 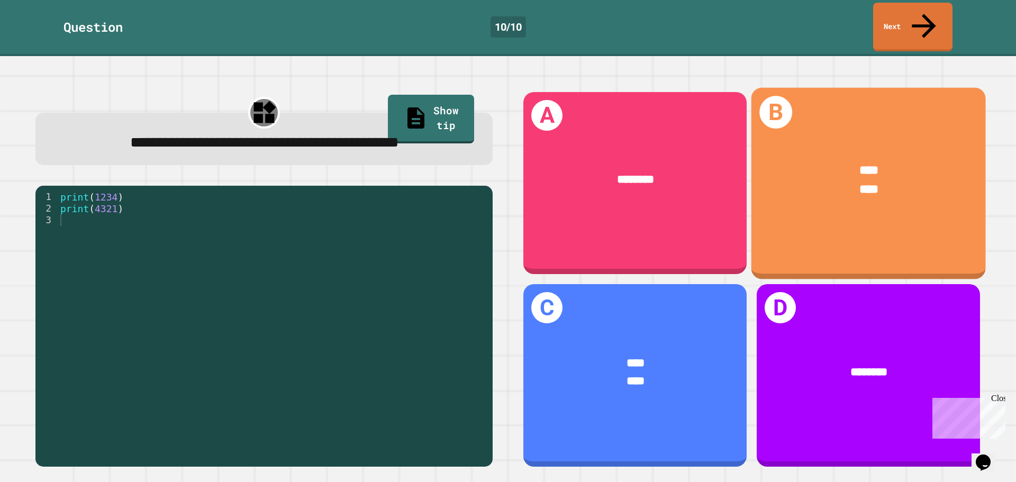 I want to click on h1: C, so click(x=547, y=307).